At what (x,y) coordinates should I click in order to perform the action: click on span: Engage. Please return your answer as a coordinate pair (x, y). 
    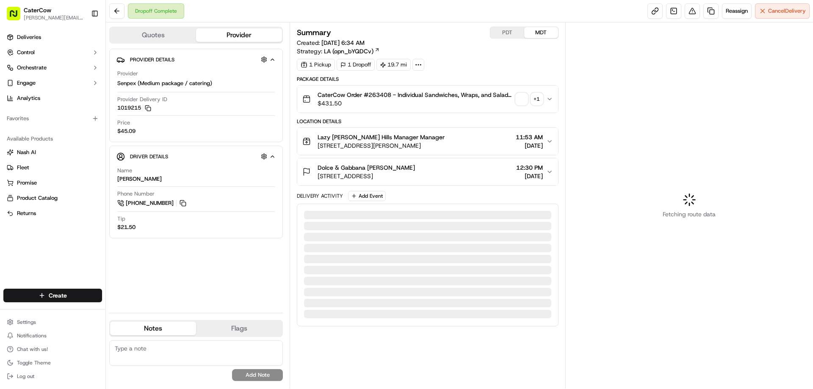
    Looking at the image, I should click on (26, 83).